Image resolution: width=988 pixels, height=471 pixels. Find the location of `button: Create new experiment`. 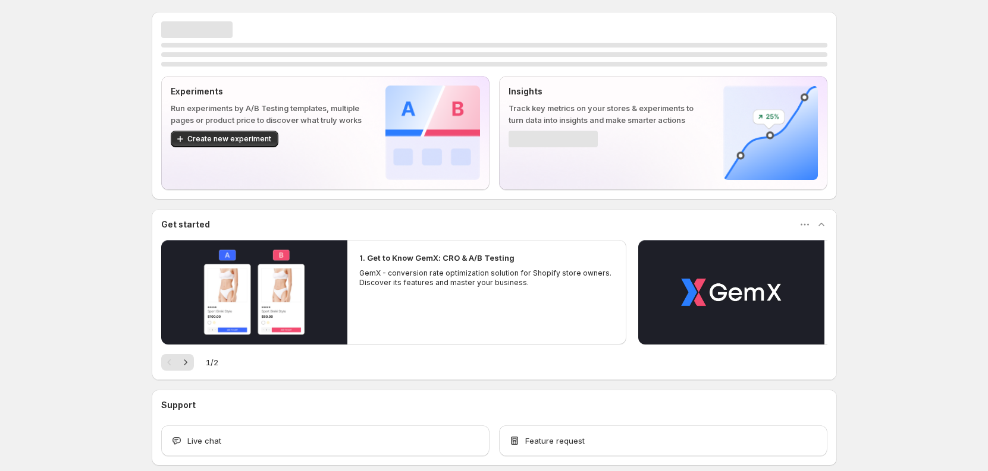

button: Create new experiment is located at coordinates (224, 139).